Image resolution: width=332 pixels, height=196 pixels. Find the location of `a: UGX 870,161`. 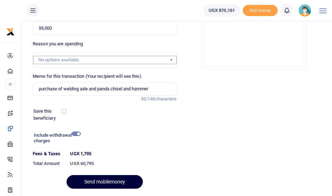

a: UGX 870,161 is located at coordinates (222, 10).